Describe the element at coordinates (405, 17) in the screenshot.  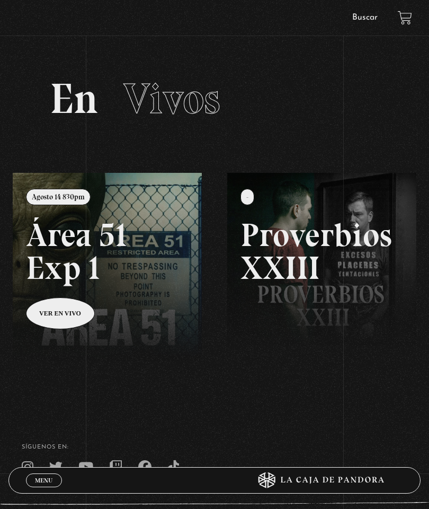
I see `a: View your shopping cart` at that location.